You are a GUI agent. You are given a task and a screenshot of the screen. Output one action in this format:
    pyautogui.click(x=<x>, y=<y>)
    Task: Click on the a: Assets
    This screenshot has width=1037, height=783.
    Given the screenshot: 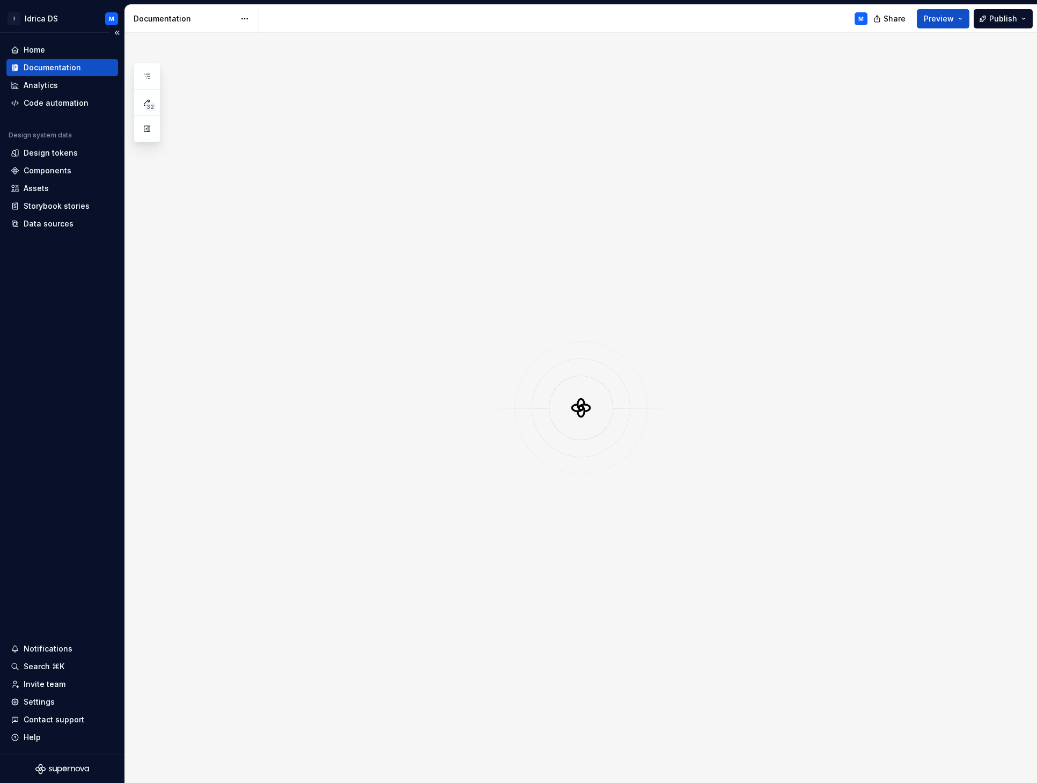 What is the action you would take?
    pyautogui.click(x=62, y=188)
    